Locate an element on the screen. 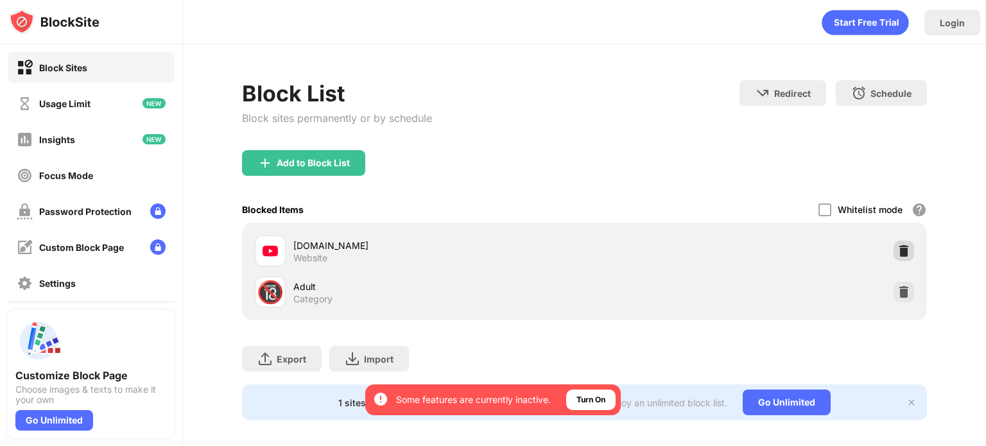  div: Block sites permanently or by schedule is located at coordinates (337, 118).